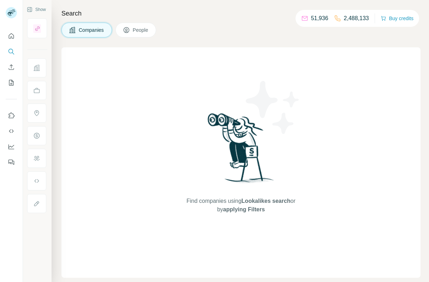 Image resolution: width=429 pixels, height=282 pixels. I want to click on button: Enrich CSV, so click(11, 67).